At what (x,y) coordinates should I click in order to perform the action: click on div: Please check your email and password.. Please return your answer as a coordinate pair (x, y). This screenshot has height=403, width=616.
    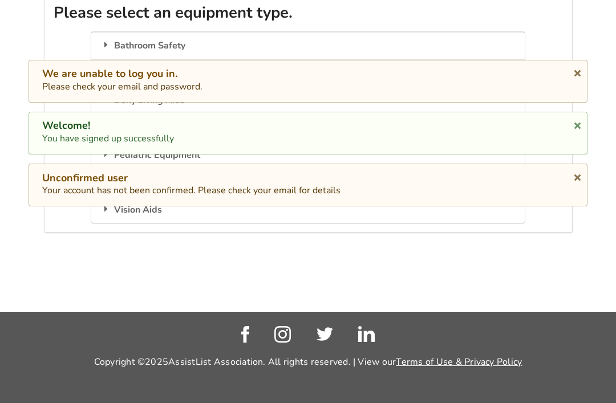
    Looking at the image, I should click on (308, 80).